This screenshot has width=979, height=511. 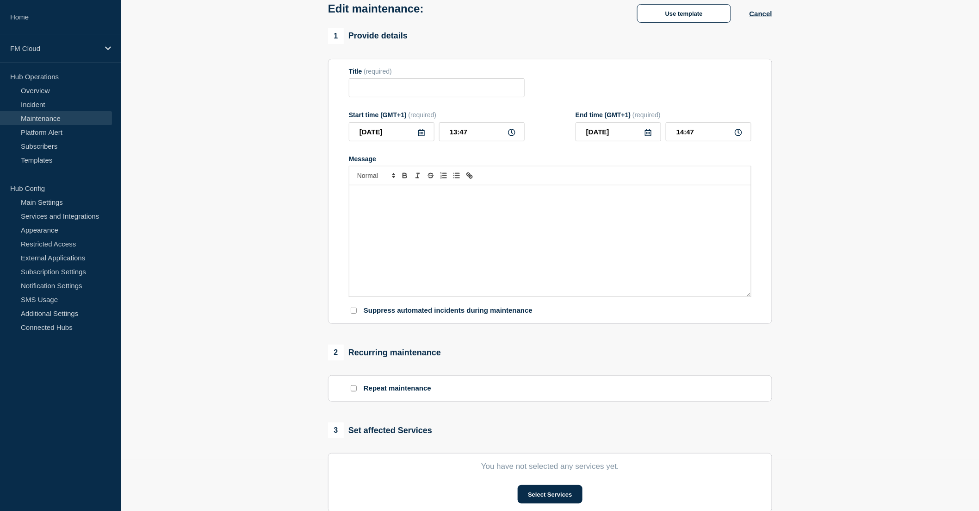 What do you see at coordinates (354, 388) in the screenshot?
I see `input: Repeat maintenance` at bounding box center [354, 388].